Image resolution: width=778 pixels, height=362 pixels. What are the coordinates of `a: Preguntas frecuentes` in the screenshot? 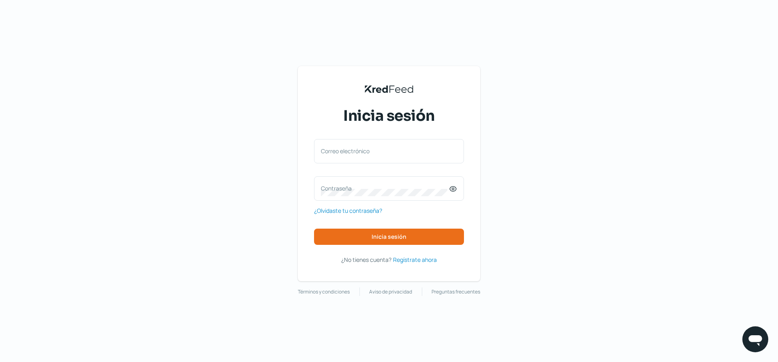 It's located at (456, 292).